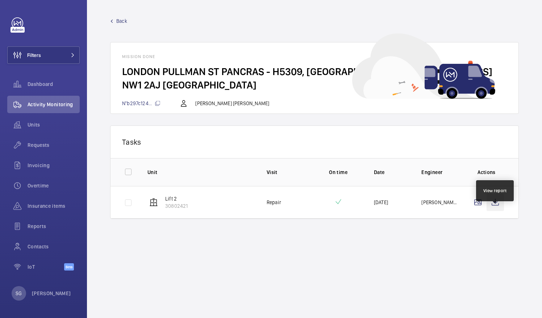 The width and height of the screenshot is (542, 318). Describe the element at coordinates (54, 226) in the screenshot. I see `span: Reports` at that location.